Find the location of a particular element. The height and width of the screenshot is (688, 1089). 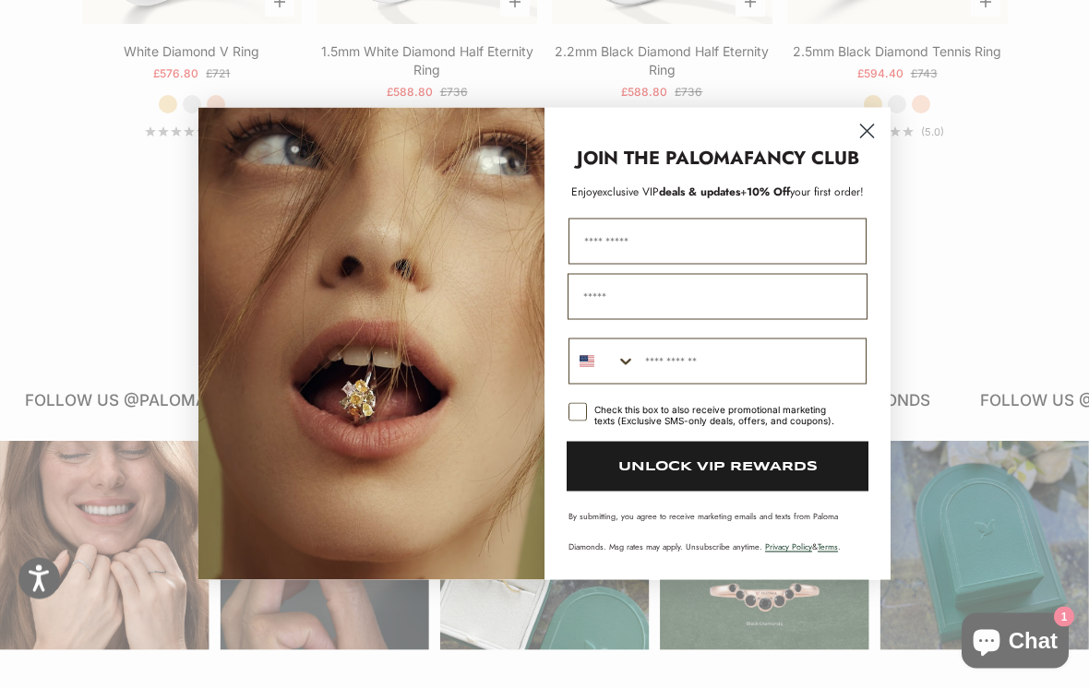

p: By submitting, you agree to receive marketing emails and texts from Paloma Diamonds. Msg rates ma... is located at coordinates (717, 531).